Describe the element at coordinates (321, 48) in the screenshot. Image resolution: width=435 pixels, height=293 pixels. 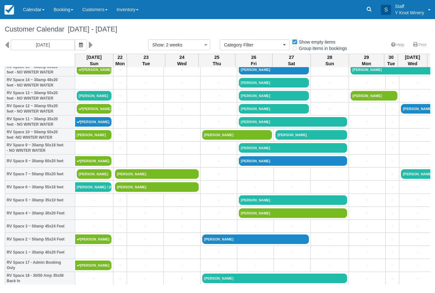
I see `label: Group items in bookings` at that location.